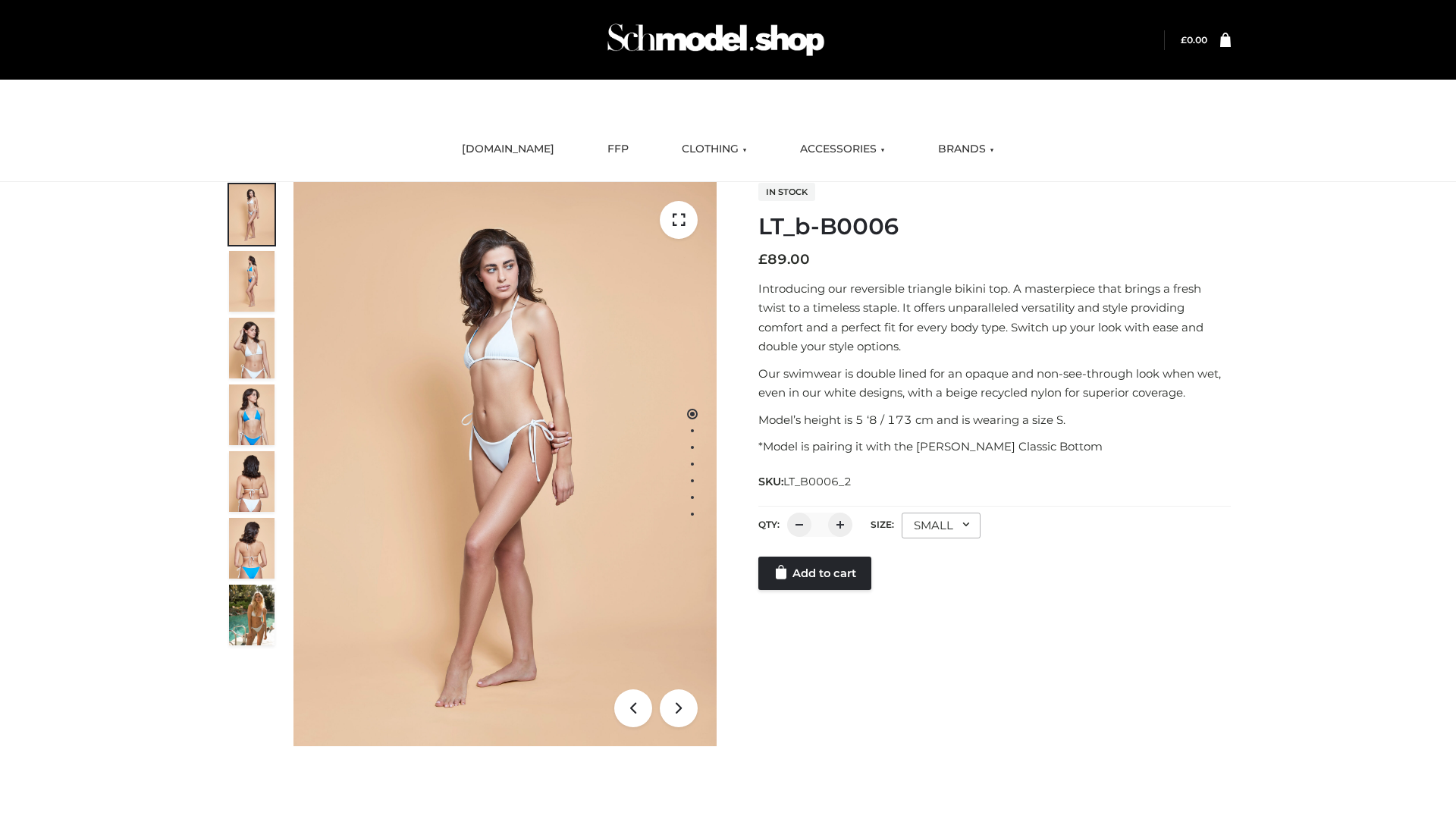  What do you see at coordinates (994, 383) in the screenshot?
I see `p: Our swimwear is double lined for an opaque and non-see-through look when wet, even in our white d...` at bounding box center [994, 383].